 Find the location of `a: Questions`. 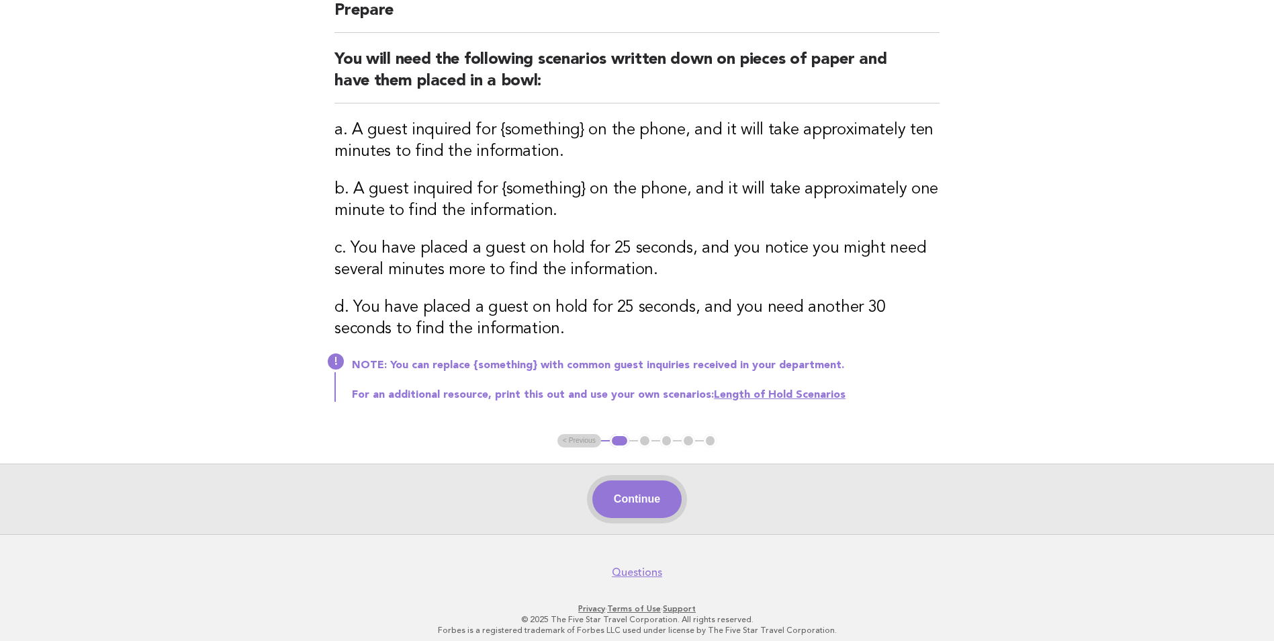

a: Questions is located at coordinates (637, 572).